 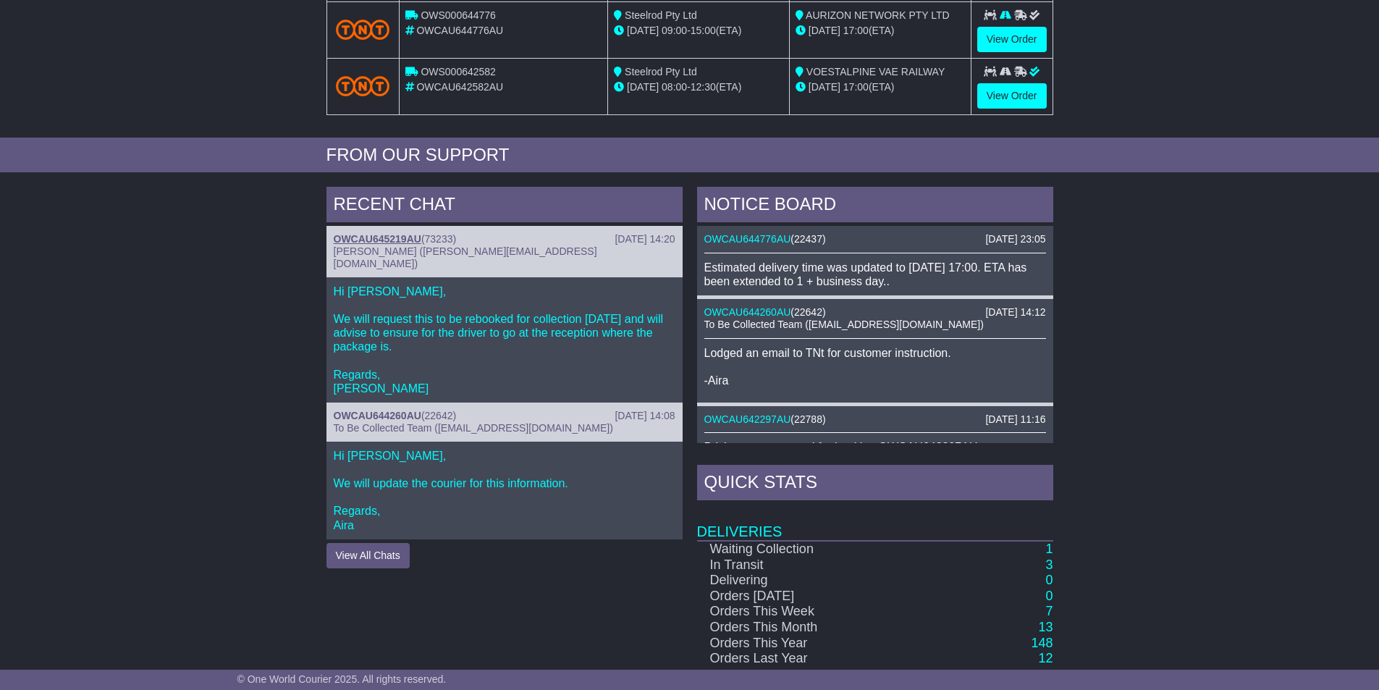 I want to click on span: 22788, so click(x=808, y=419).